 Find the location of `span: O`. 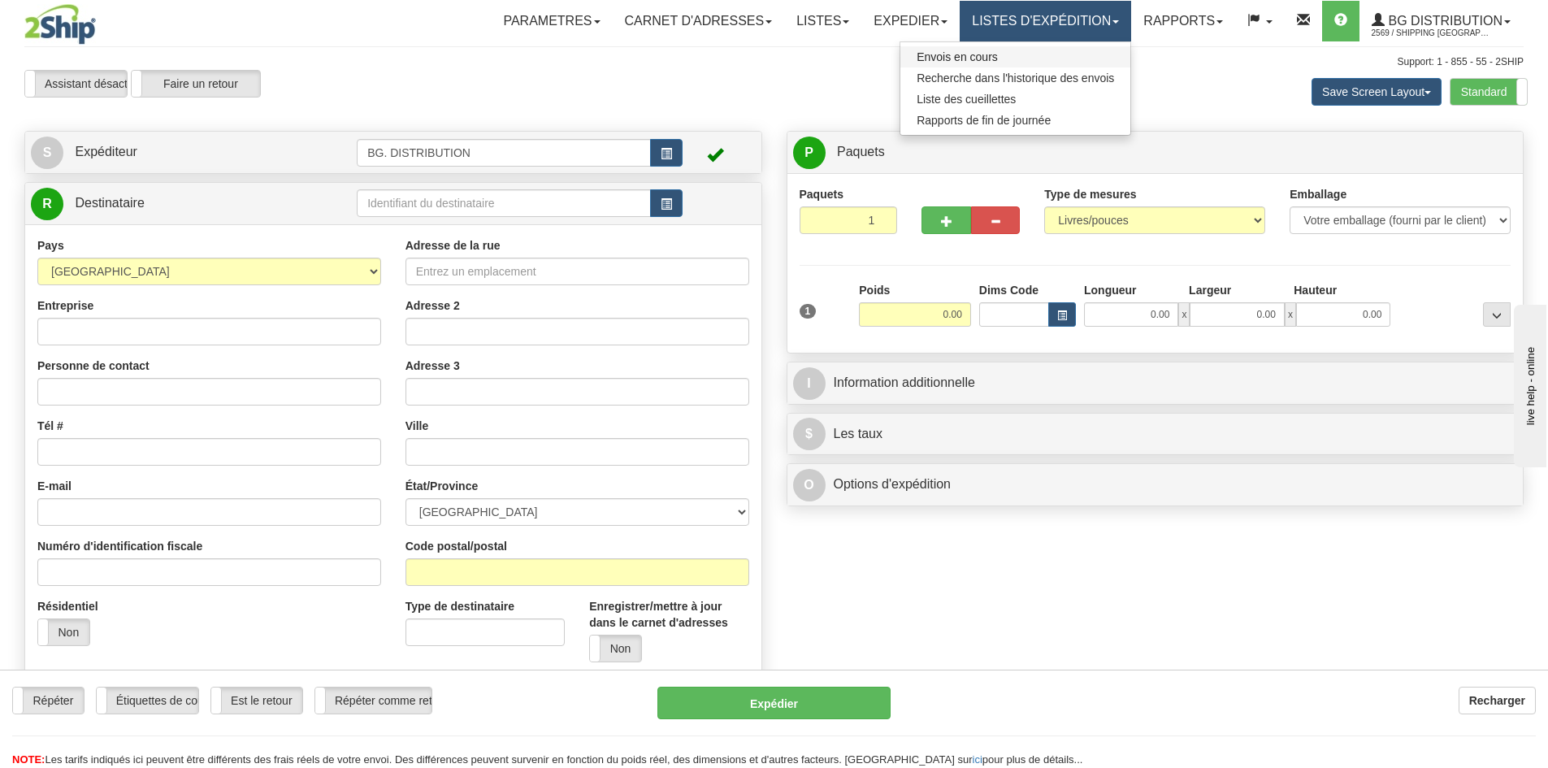

span: O is located at coordinates (809, 485).